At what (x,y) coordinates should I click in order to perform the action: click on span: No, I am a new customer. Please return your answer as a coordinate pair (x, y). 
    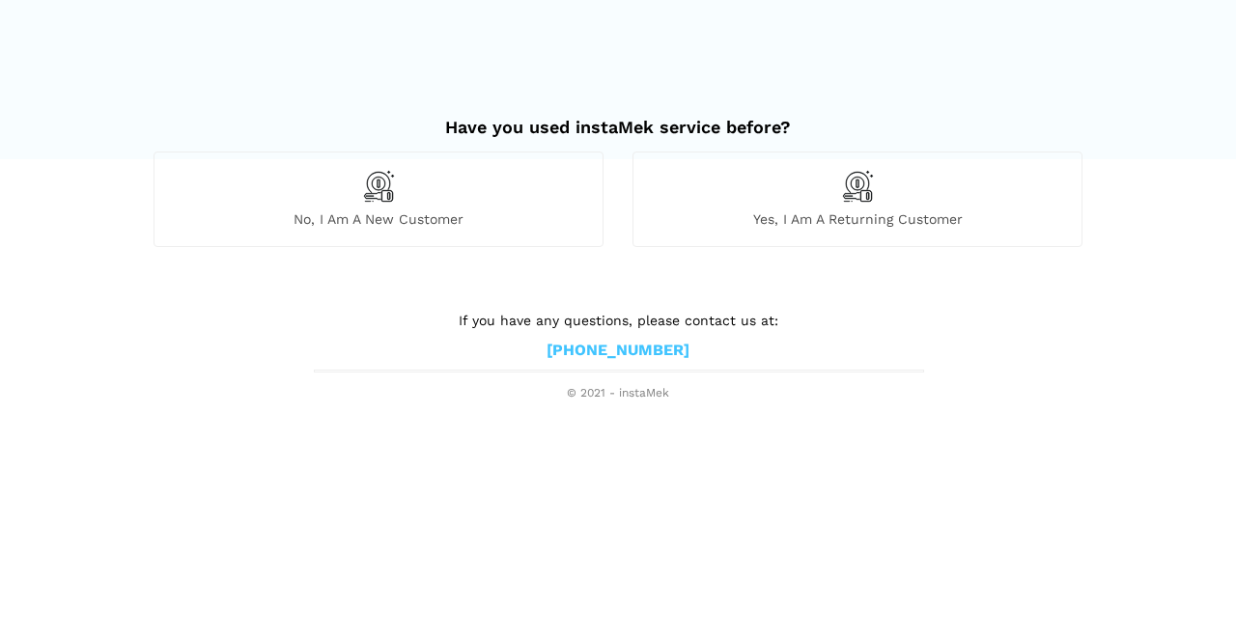
    Looking at the image, I should click on (379, 219).